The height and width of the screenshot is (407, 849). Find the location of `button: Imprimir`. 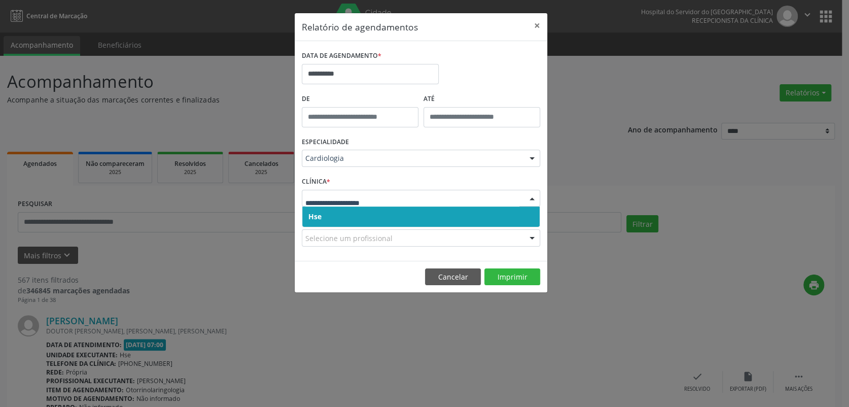

button: Imprimir is located at coordinates (512, 277).